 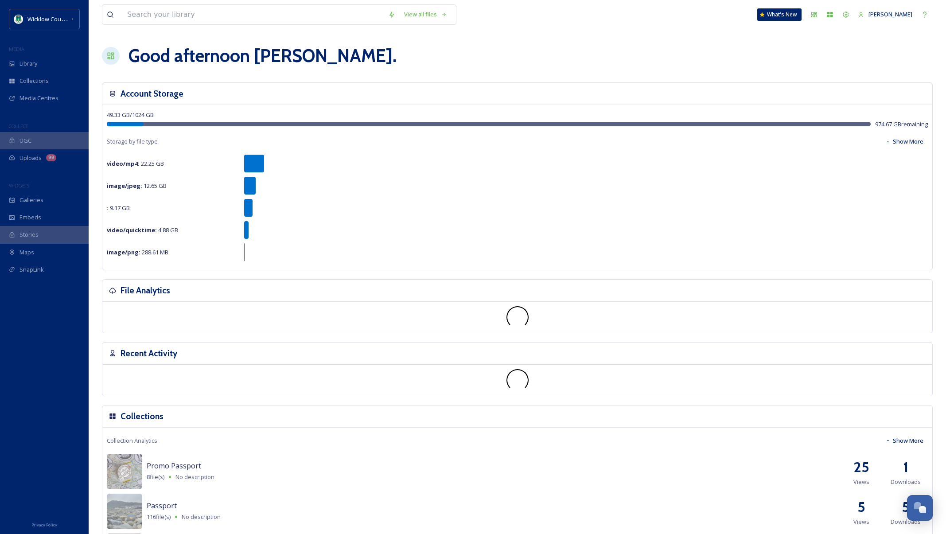 I want to click on span: 288.61 MB, so click(x=137, y=252).